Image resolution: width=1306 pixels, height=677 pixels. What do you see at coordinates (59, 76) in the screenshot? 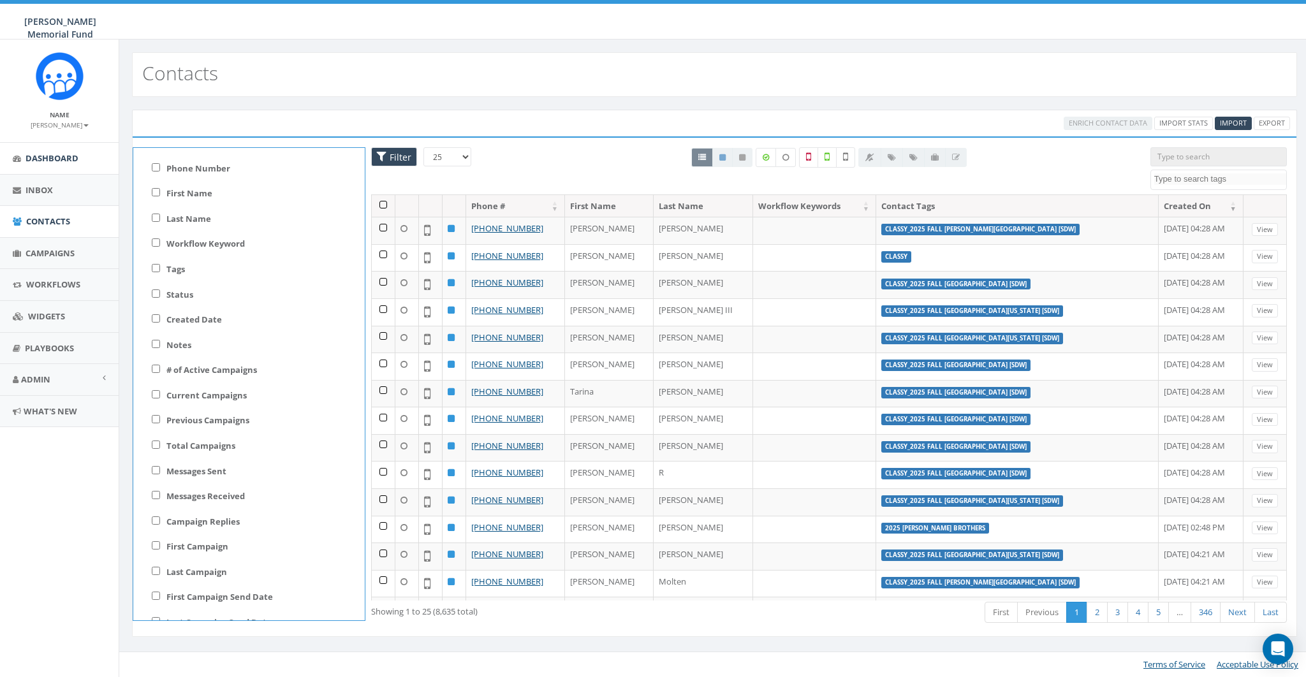
I see `img: Rally_Corp_Icon.png` at bounding box center [59, 76].